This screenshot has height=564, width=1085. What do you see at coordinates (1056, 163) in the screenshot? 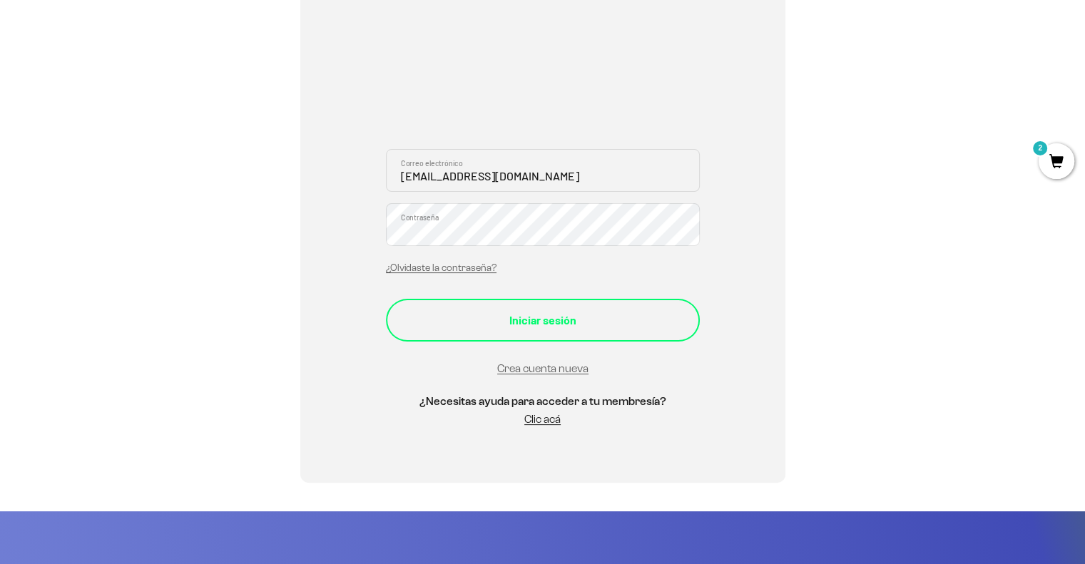
I see `a: 2` at bounding box center [1056, 163].